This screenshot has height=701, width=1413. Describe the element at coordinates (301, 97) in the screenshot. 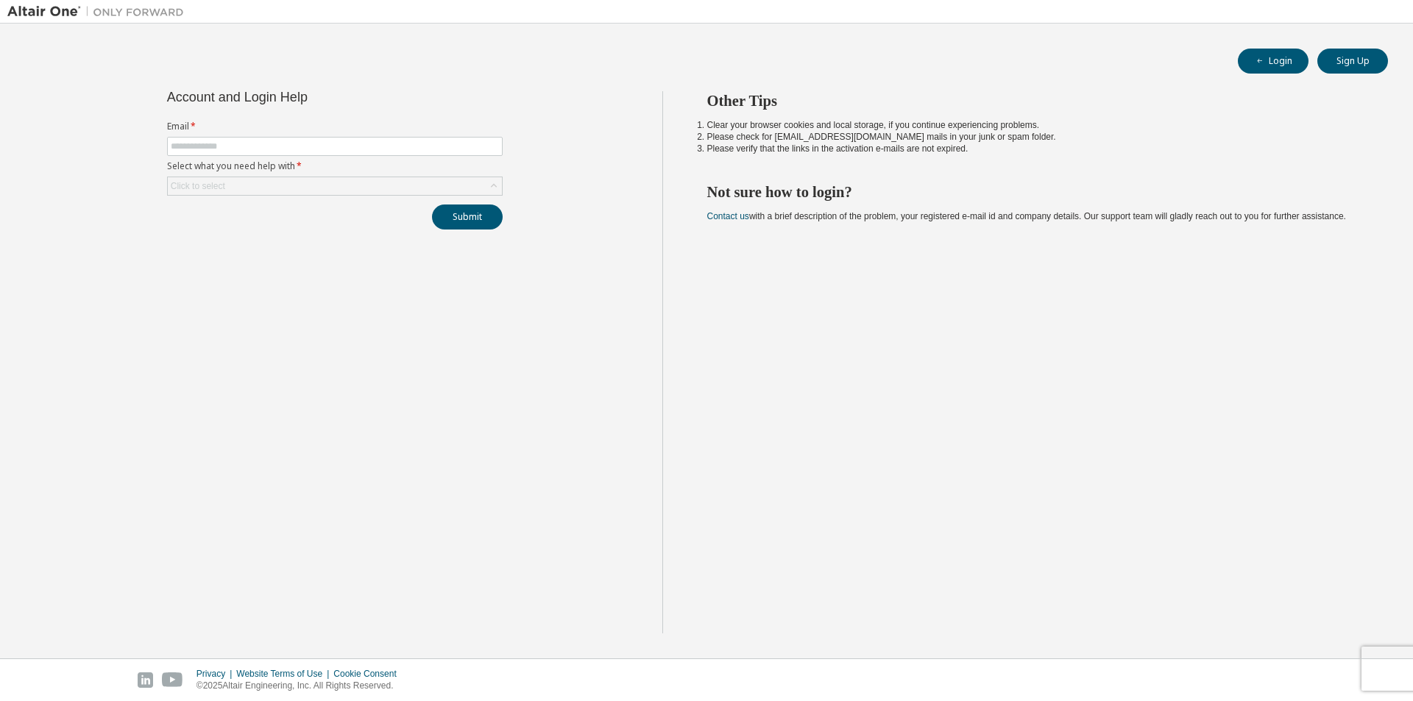

I see `div: Account and Login Help` at that location.